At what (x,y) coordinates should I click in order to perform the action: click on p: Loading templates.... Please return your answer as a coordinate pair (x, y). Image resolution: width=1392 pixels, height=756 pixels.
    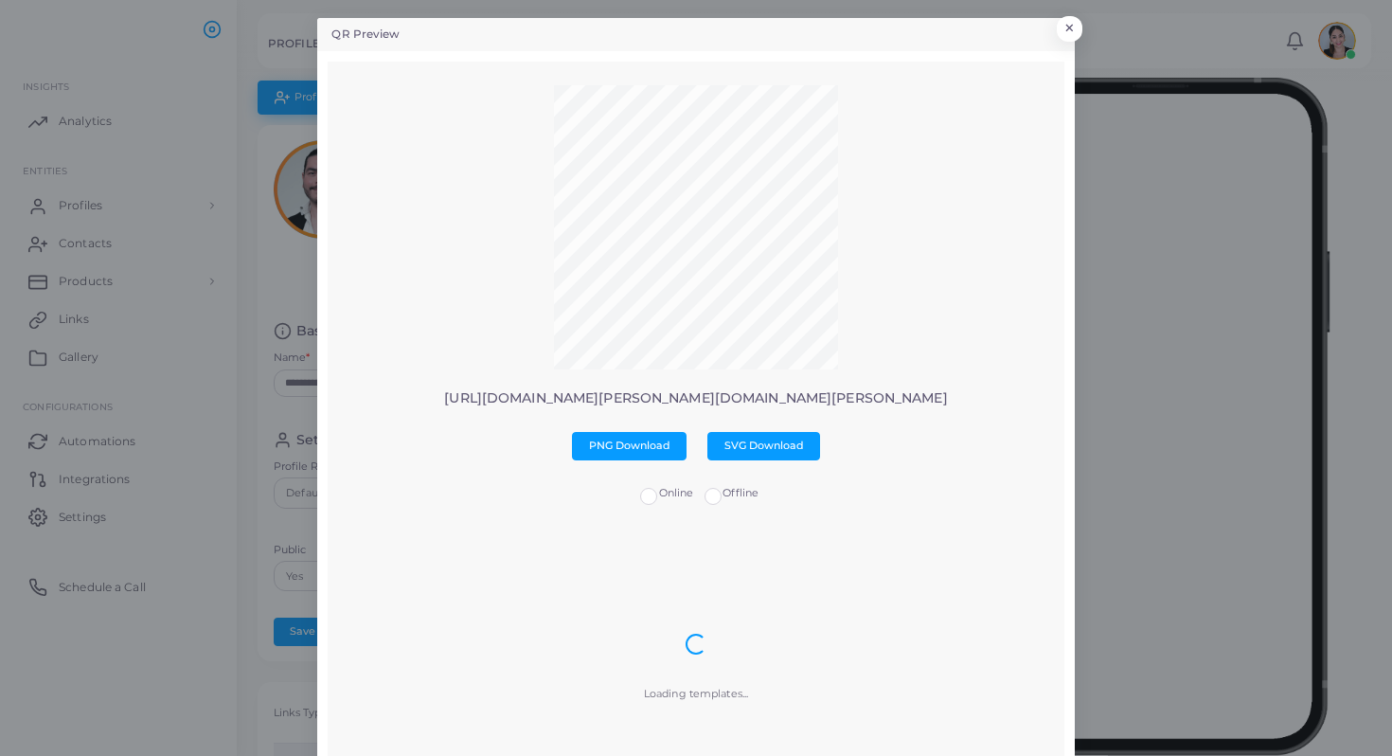
    Looking at the image, I should click on (696, 693).